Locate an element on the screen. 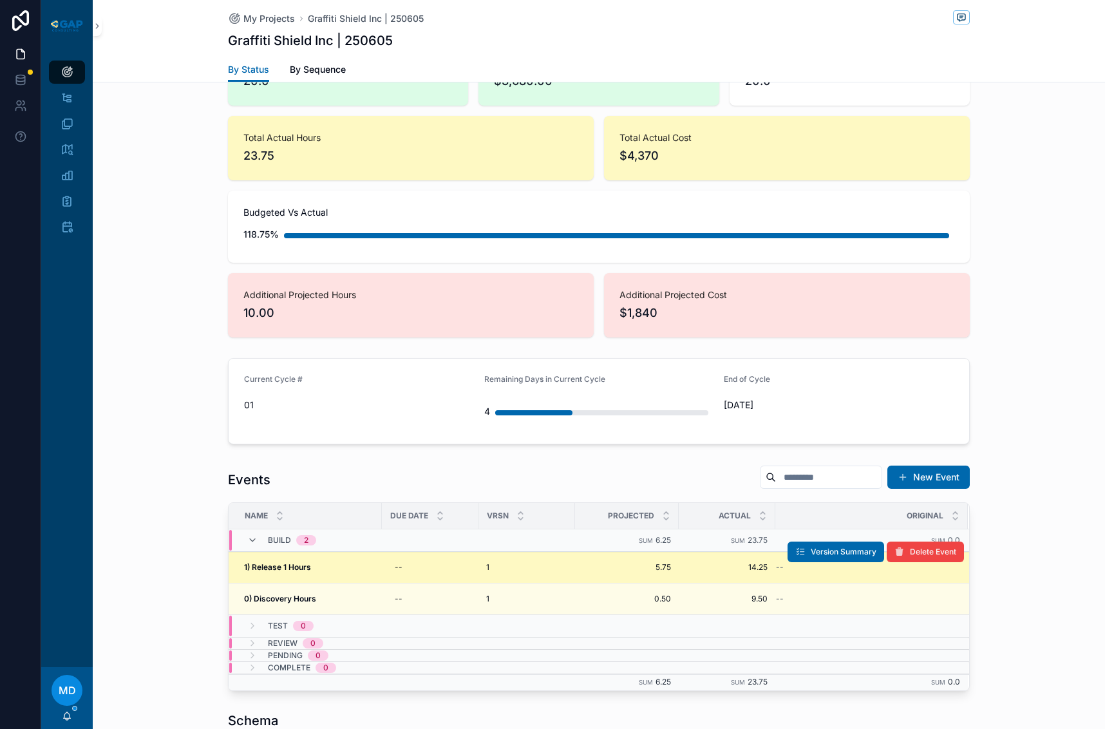 This screenshot has height=729, width=1105. span: Complete is located at coordinates (289, 668).